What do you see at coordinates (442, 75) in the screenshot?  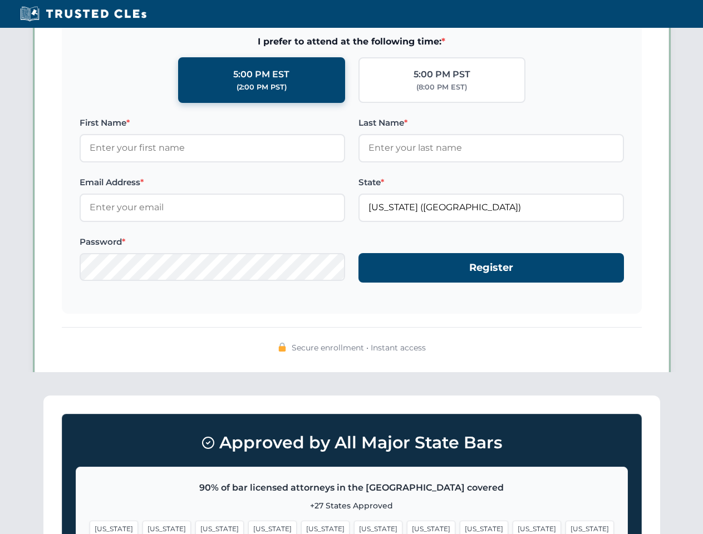 I see `div: 5:00 PM PST` at bounding box center [442, 75].